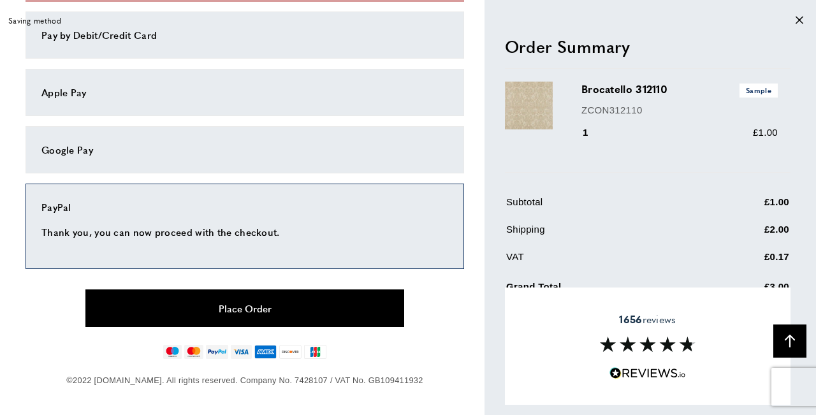  What do you see at coordinates (648, 46) in the screenshot?
I see `h2: Order Summary` at bounding box center [648, 46].